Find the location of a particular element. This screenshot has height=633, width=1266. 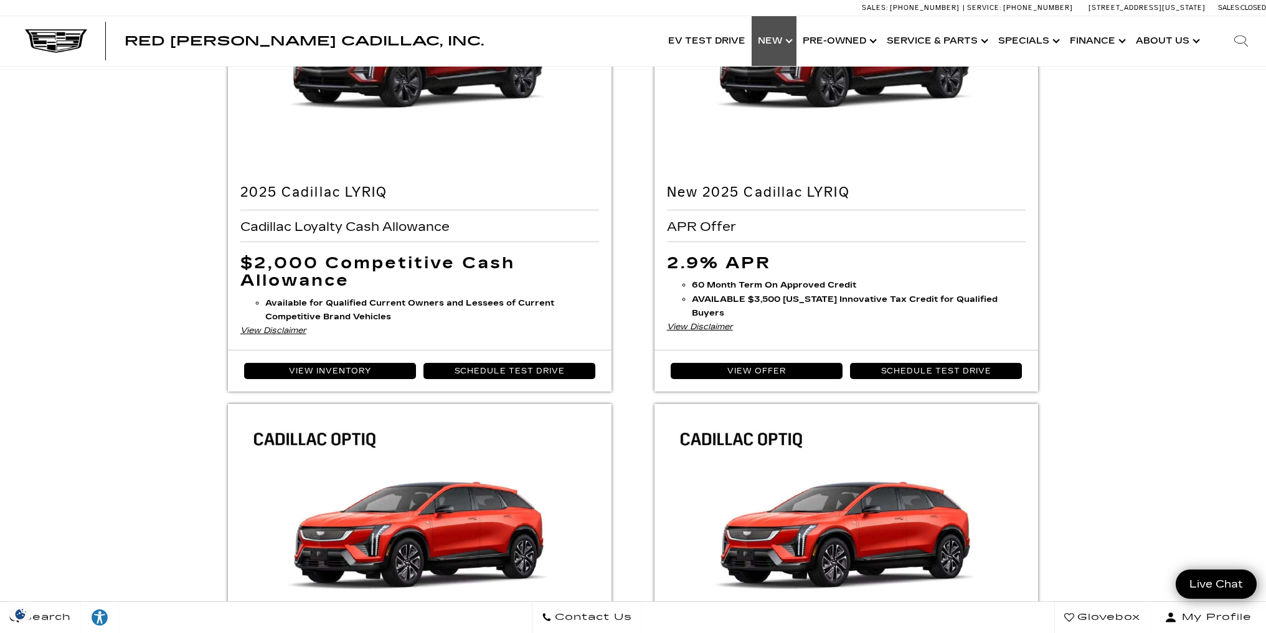

span: Cadillac Loyalty Cash Allowance is located at coordinates (346, 227).